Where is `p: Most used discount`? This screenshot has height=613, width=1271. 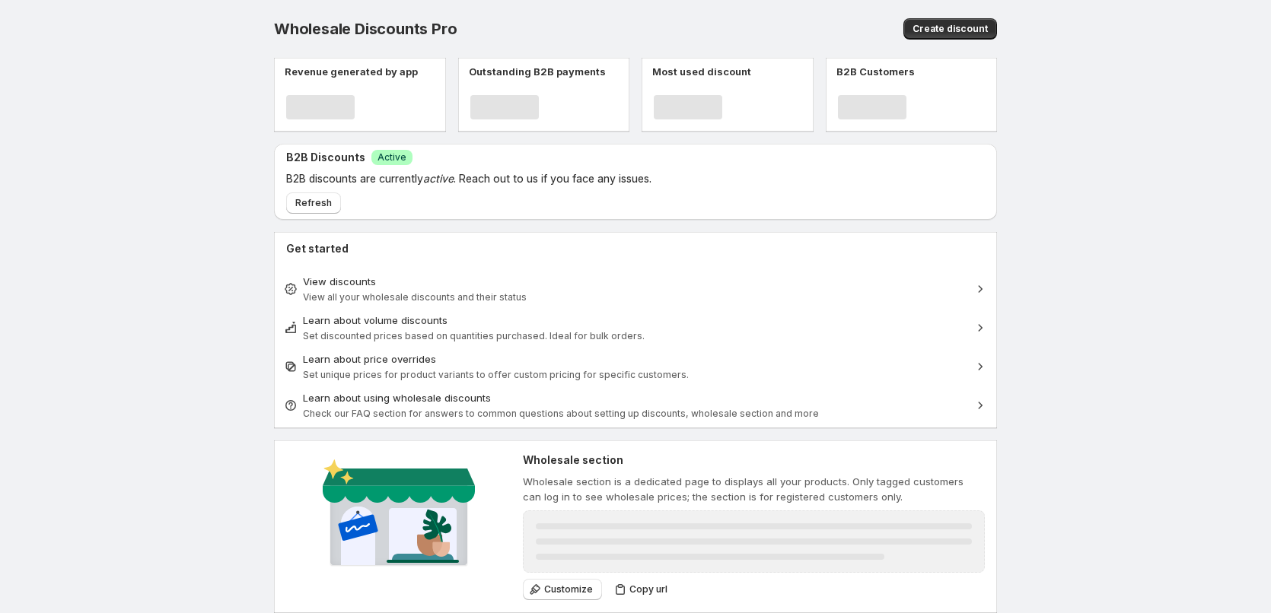
p: Most used discount is located at coordinates (702, 72).